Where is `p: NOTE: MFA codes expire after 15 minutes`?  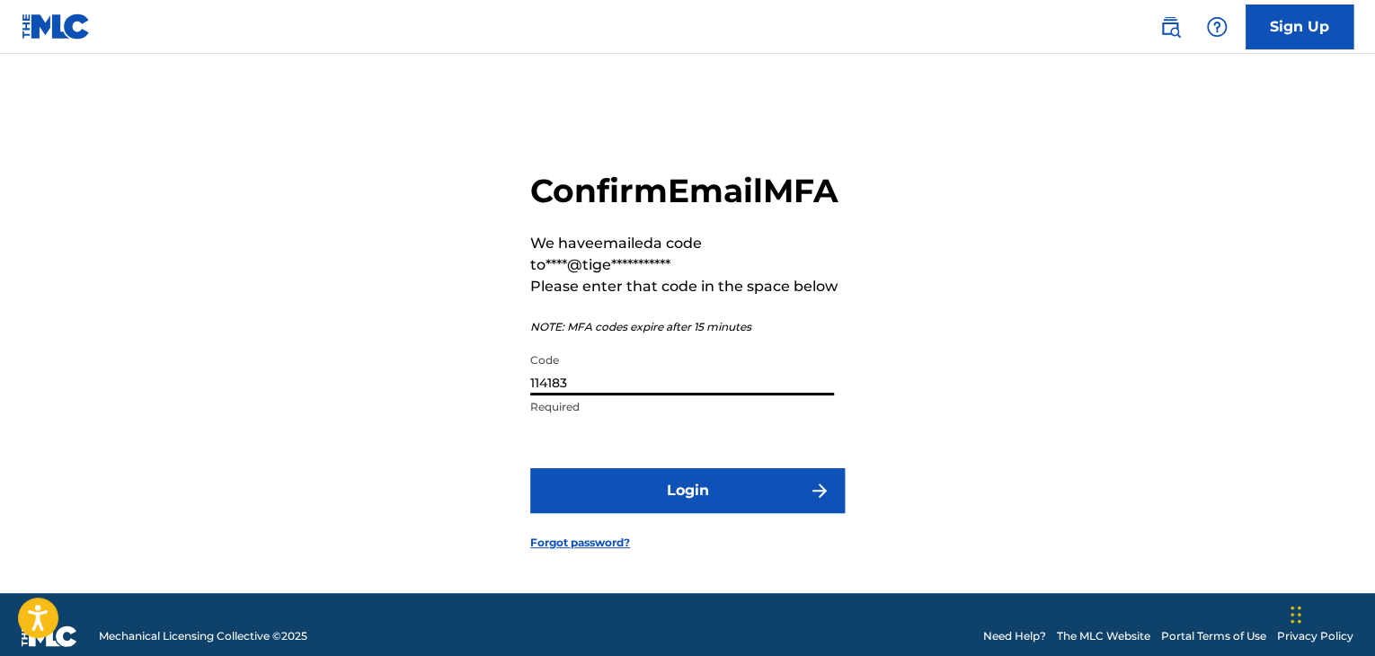
p: NOTE: MFA codes expire after 15 minutes is located at coordinates (688, 327).